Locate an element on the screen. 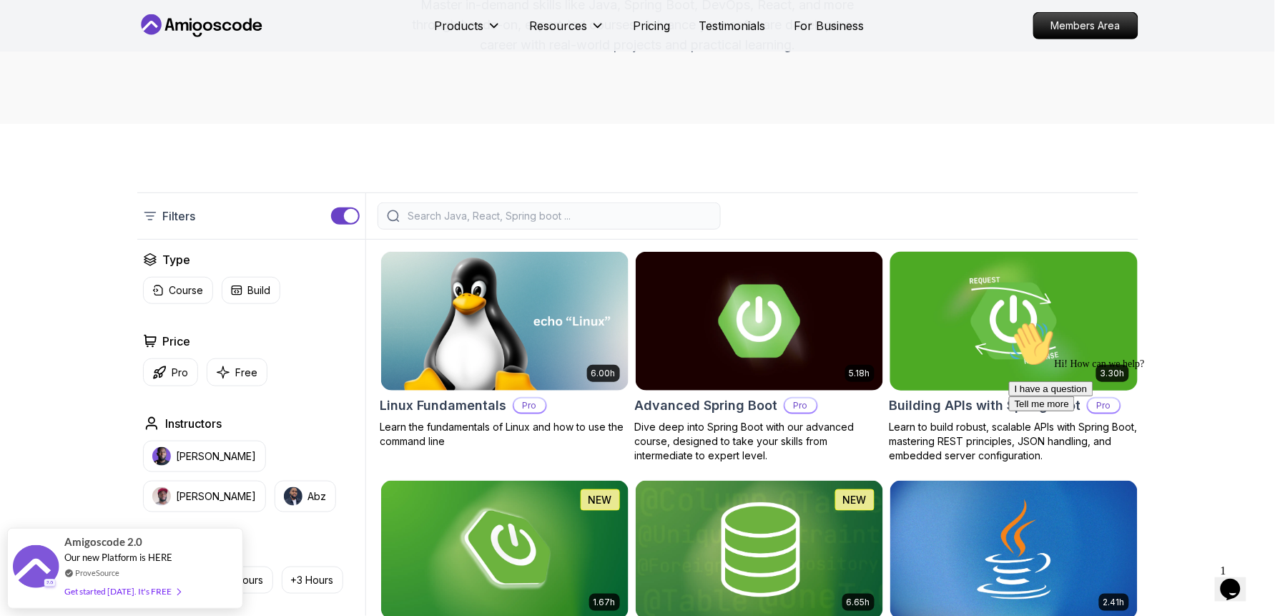 The width and height of the screenshot is (1275, 616). a: Pricing is located at coordinates (652, 26).